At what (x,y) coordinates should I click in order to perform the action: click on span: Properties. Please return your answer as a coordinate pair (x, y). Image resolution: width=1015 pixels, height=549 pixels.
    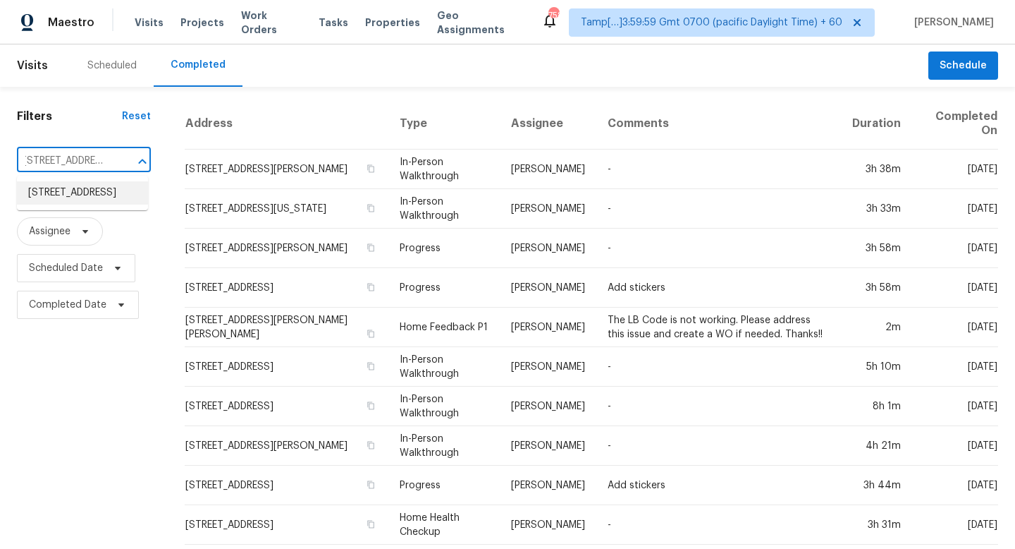
    Looking at the image, I should click on (393, 23).